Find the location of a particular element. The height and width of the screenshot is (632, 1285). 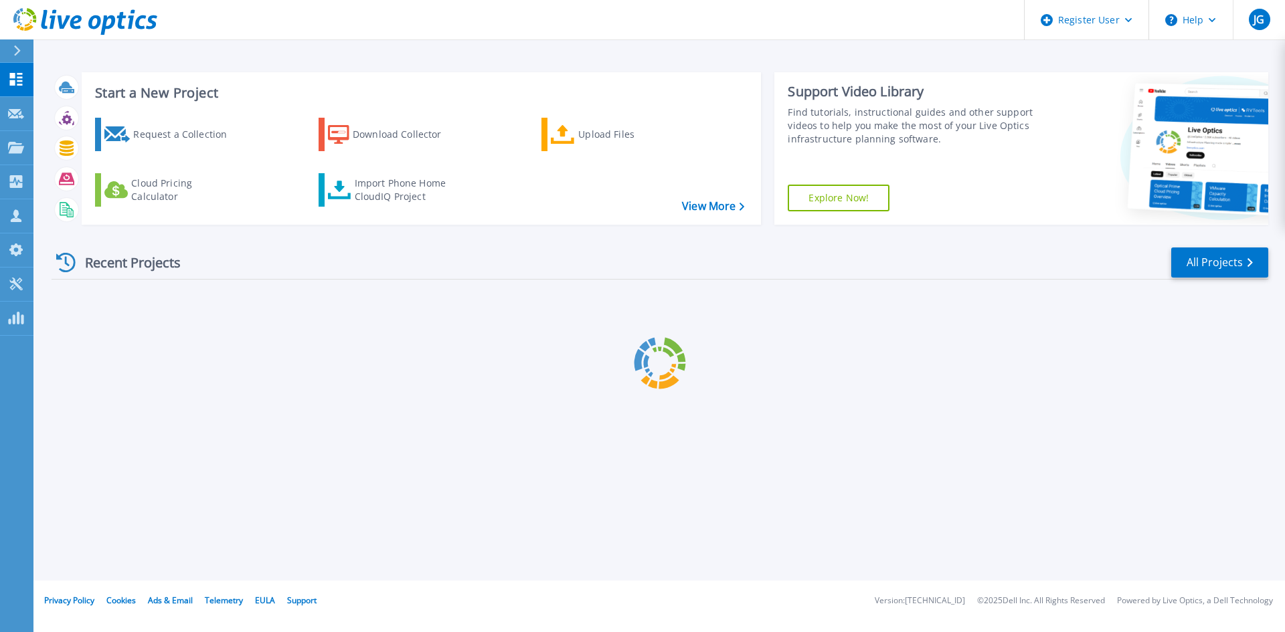

div: Find tutorials, instructional guides and other support videos to help you make the most of your L... is located at coordinates (913, 126).